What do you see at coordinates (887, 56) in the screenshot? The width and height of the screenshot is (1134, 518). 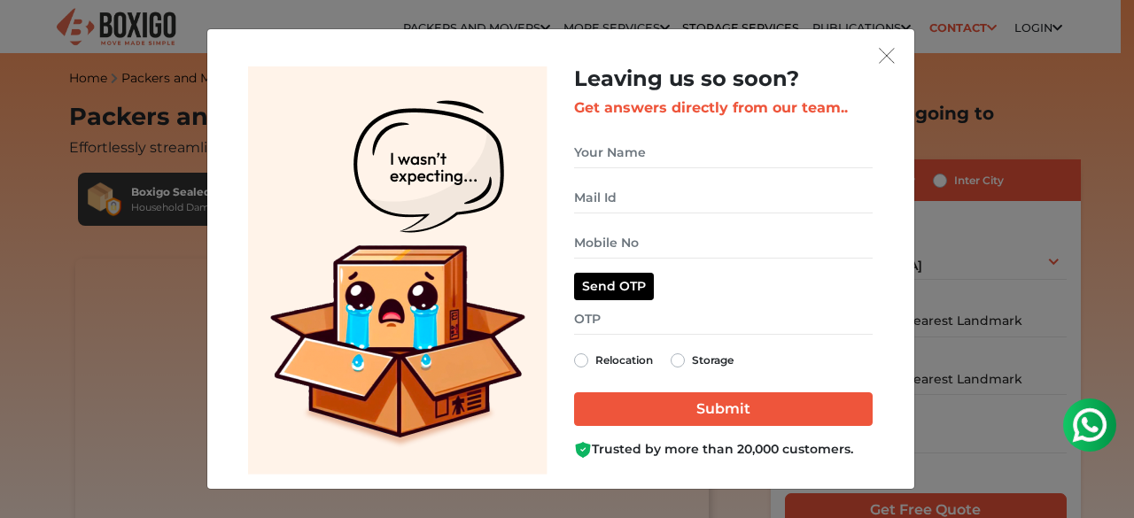 I see `img: exit` at bounding box center [887, 56].